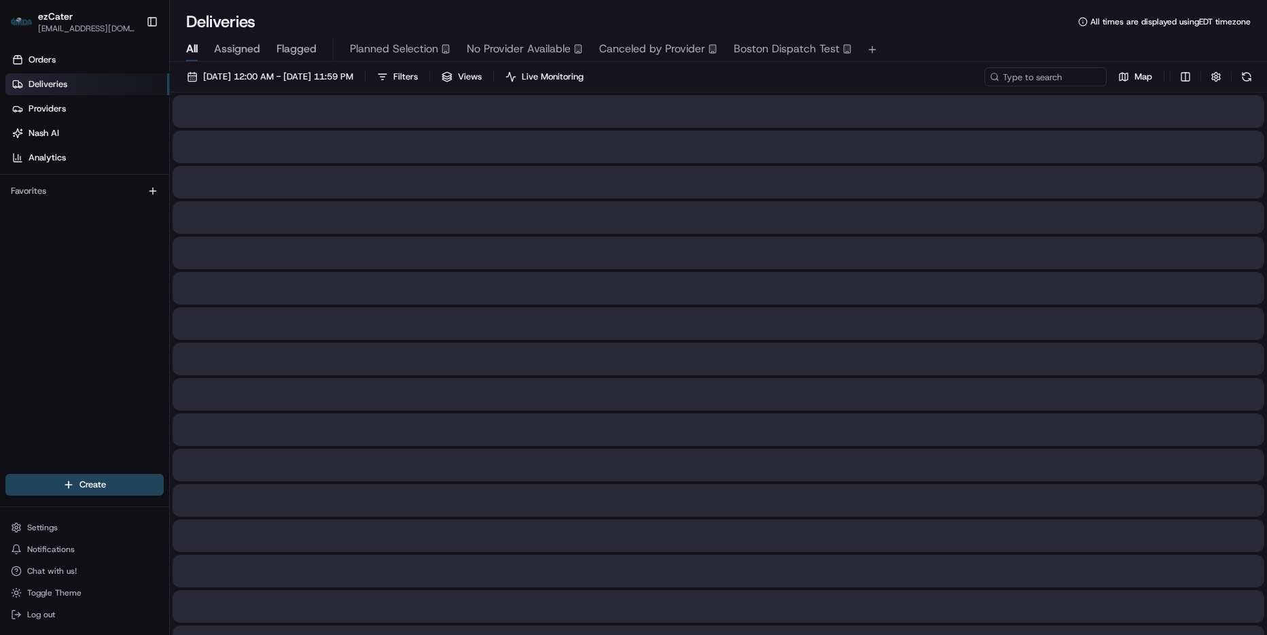 This screenshot has width=1267, height=635. What do you see at coordinates (87, 133) in the screenshot?
I see `a: Nash AI` at bounding box center [87, 133].